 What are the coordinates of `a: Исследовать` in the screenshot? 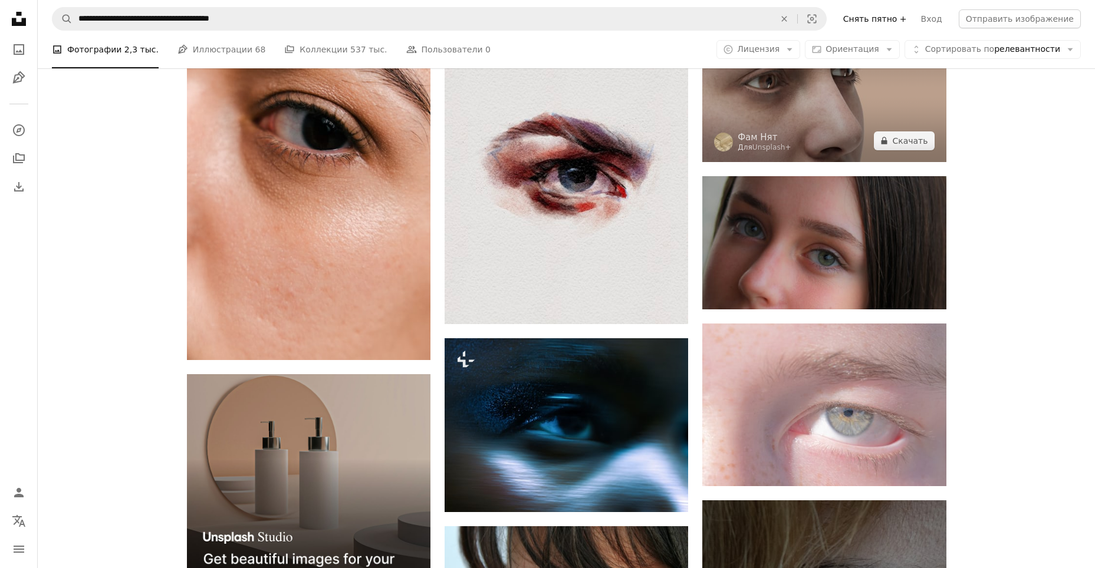 It's located at (19, 130).